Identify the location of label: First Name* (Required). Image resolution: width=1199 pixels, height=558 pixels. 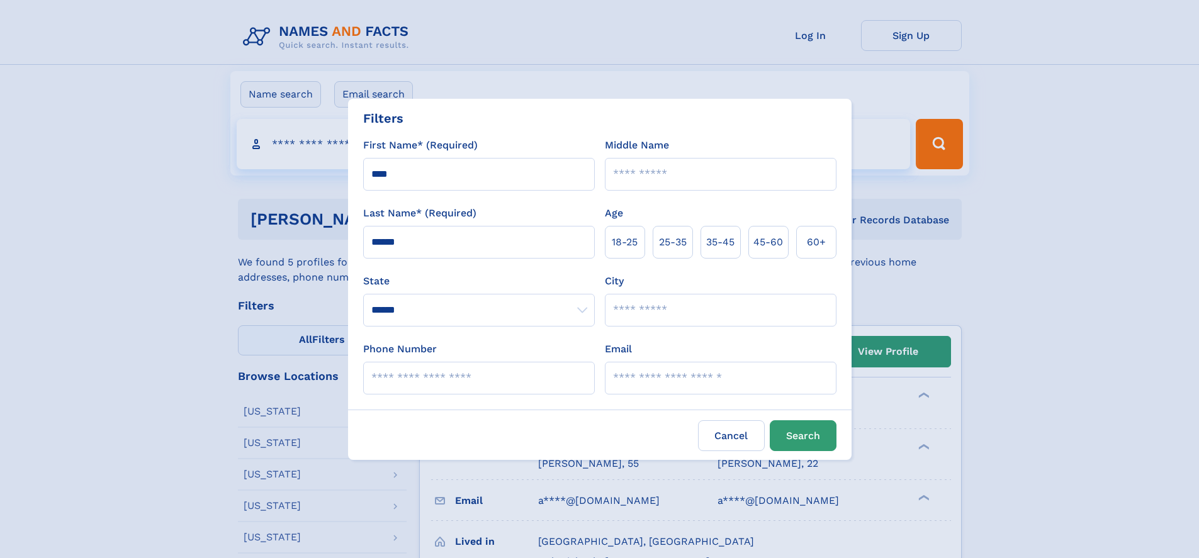
(420, 145).